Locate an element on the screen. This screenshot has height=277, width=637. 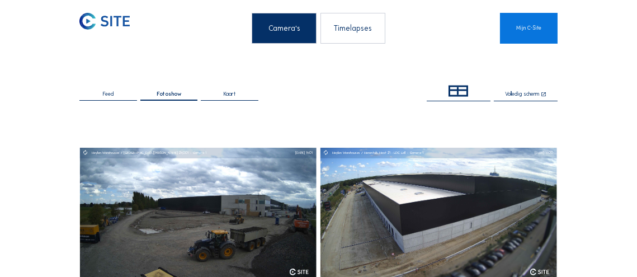
a: C-SITE Logo is located at coordinates (108, 28).